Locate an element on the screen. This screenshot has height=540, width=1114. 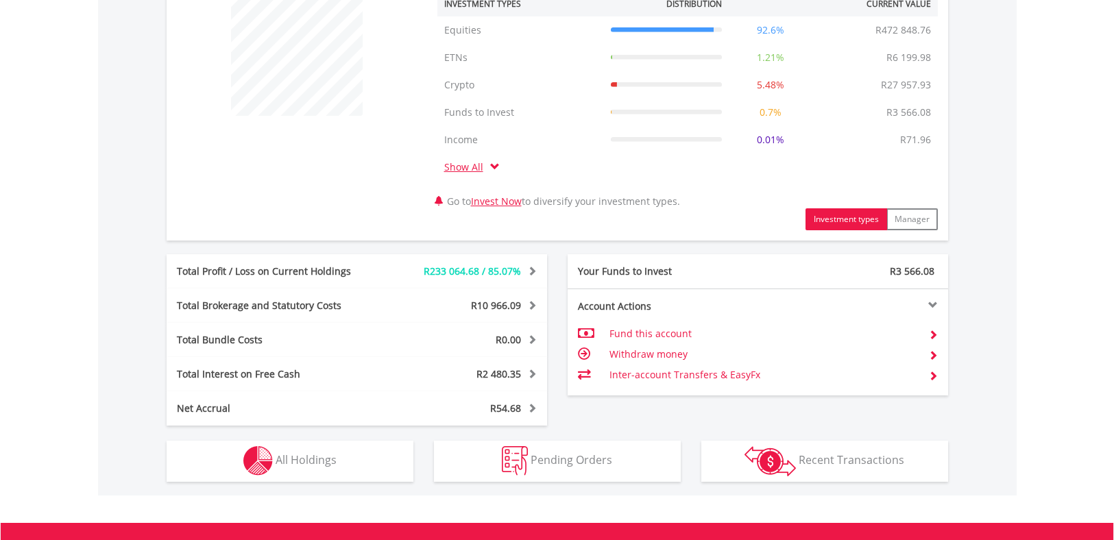
td: 0.7% is located at coordinates (771, 112).